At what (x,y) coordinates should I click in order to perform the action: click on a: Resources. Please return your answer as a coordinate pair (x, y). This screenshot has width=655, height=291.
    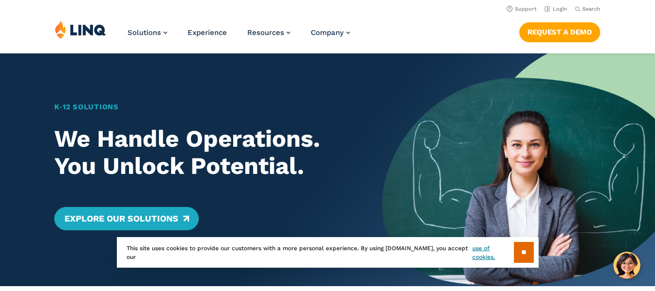
    Looking at the image, I should click on (269, 33).